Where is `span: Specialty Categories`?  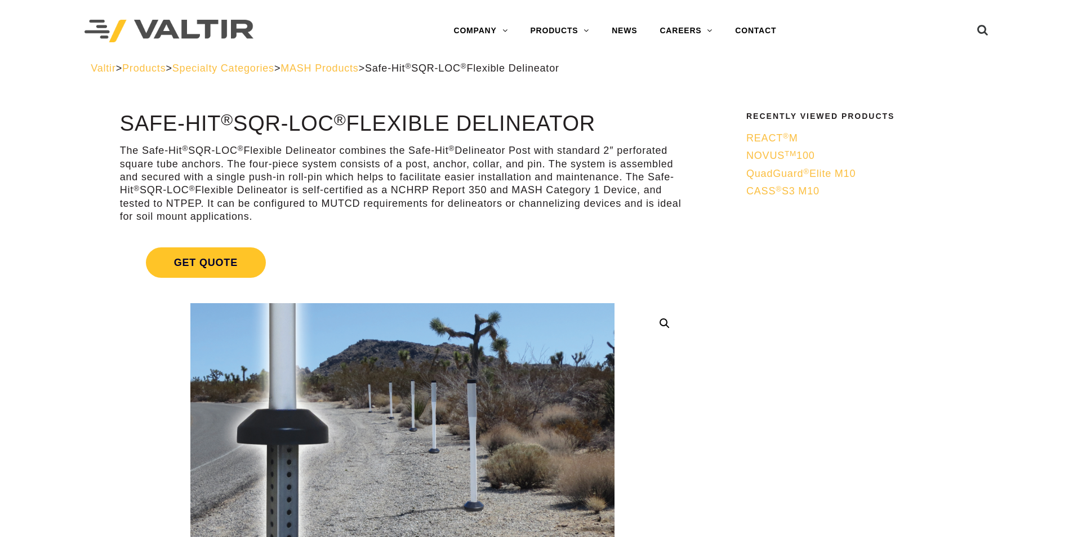 span: Specialty Categories is located at coordinates (223, 68).